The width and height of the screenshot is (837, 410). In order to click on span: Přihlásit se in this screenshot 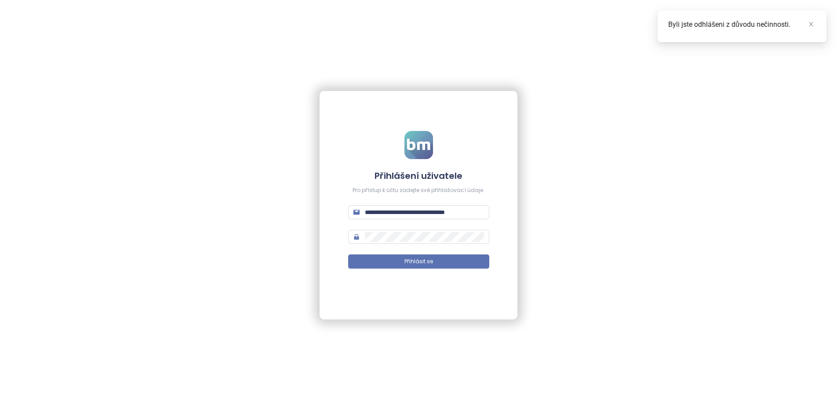, I will do `click(418, 261)`.